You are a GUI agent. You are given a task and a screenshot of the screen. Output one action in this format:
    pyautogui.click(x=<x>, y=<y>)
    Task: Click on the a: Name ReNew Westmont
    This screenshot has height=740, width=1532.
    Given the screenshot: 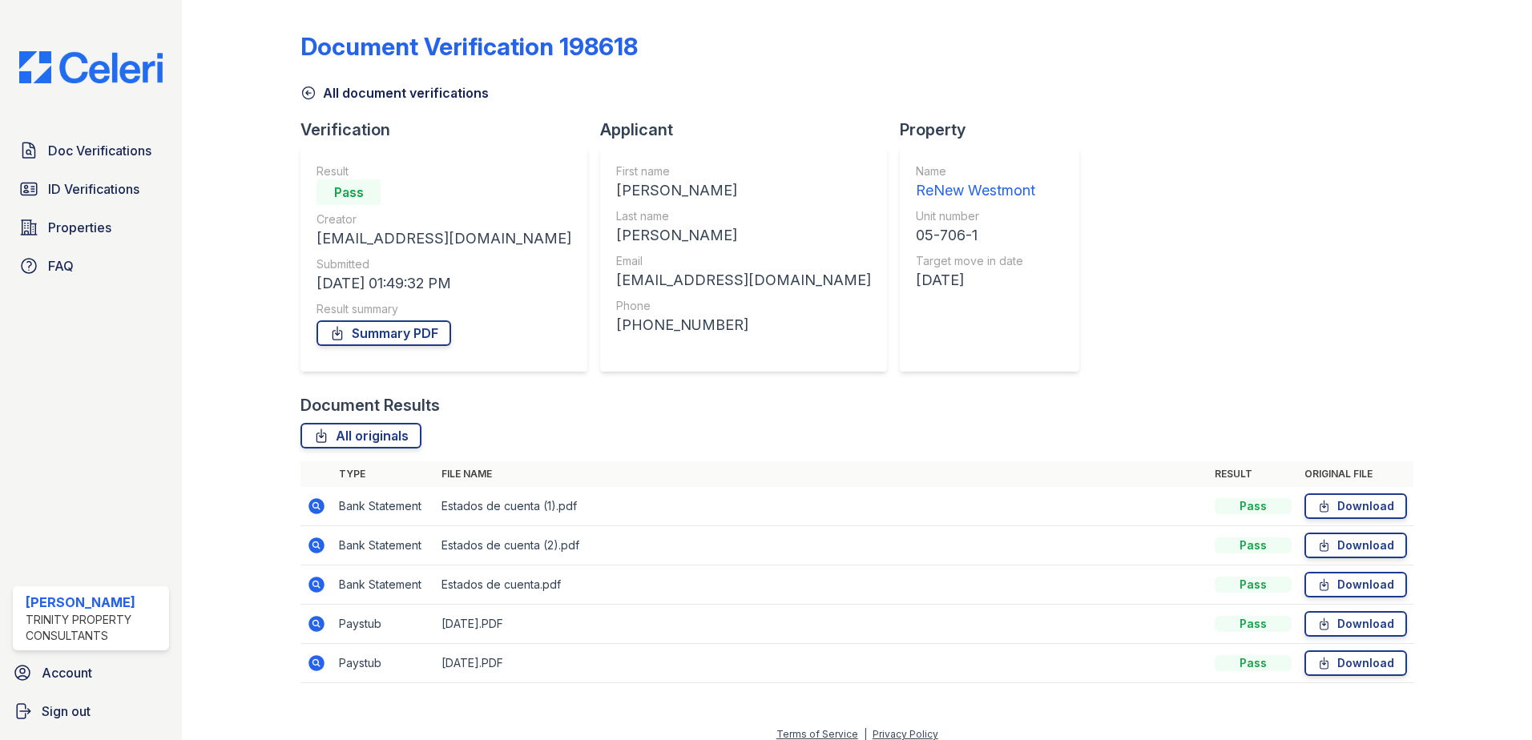 What is the action you would take?
    pyautogui.click(x=975, y=183)
    